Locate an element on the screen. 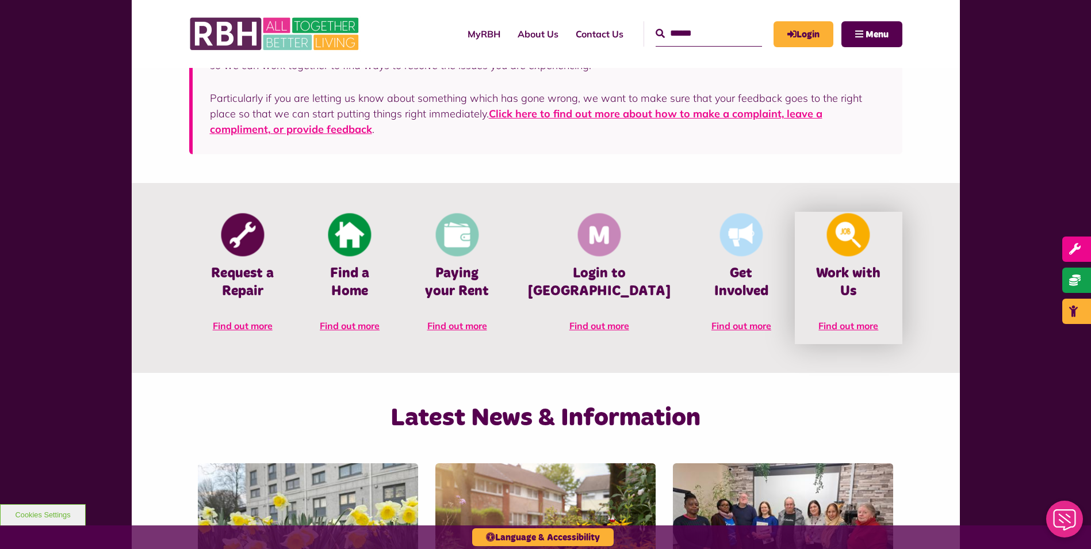 This screenshot has width=1091, height=549. img: Report Repair is located at coordinates (242, 235).